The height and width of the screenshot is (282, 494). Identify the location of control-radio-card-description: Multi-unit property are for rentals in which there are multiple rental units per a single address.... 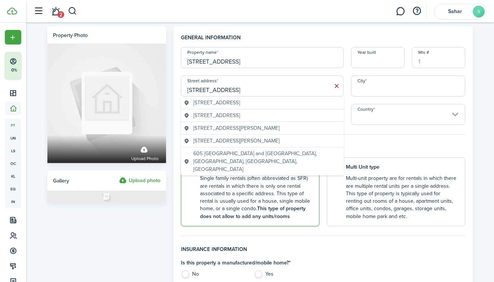
(402, 197).